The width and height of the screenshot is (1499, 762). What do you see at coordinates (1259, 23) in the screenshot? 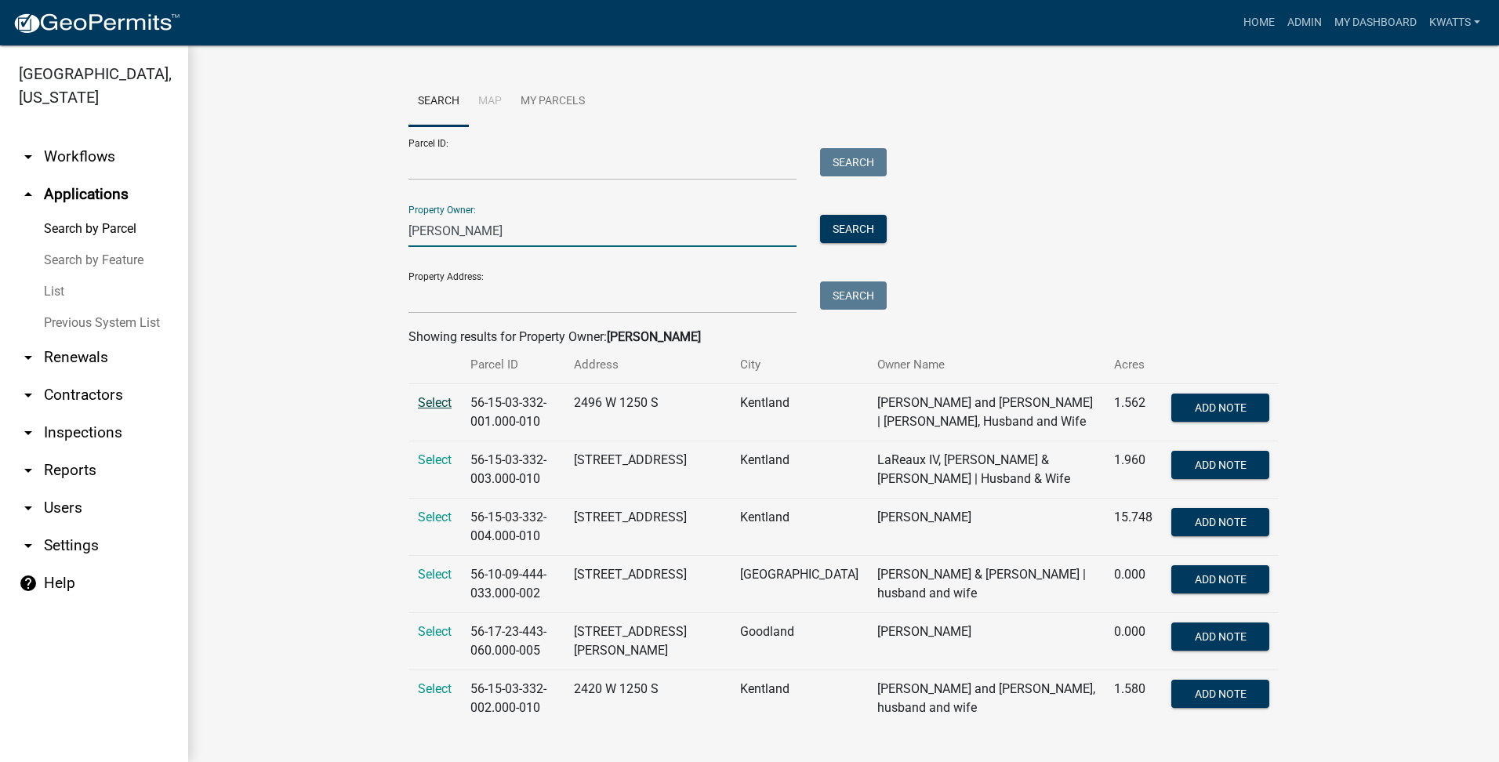
I see `a: Home` at bounding box center [1259, 23].